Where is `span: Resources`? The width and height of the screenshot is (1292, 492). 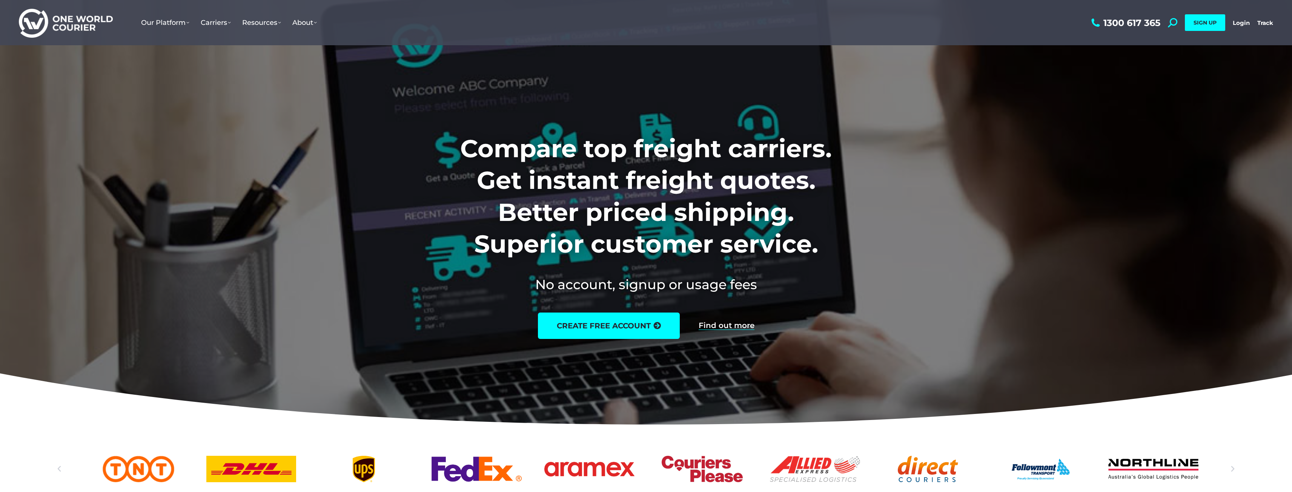
span: Resources is located at coordinates (261, 23).